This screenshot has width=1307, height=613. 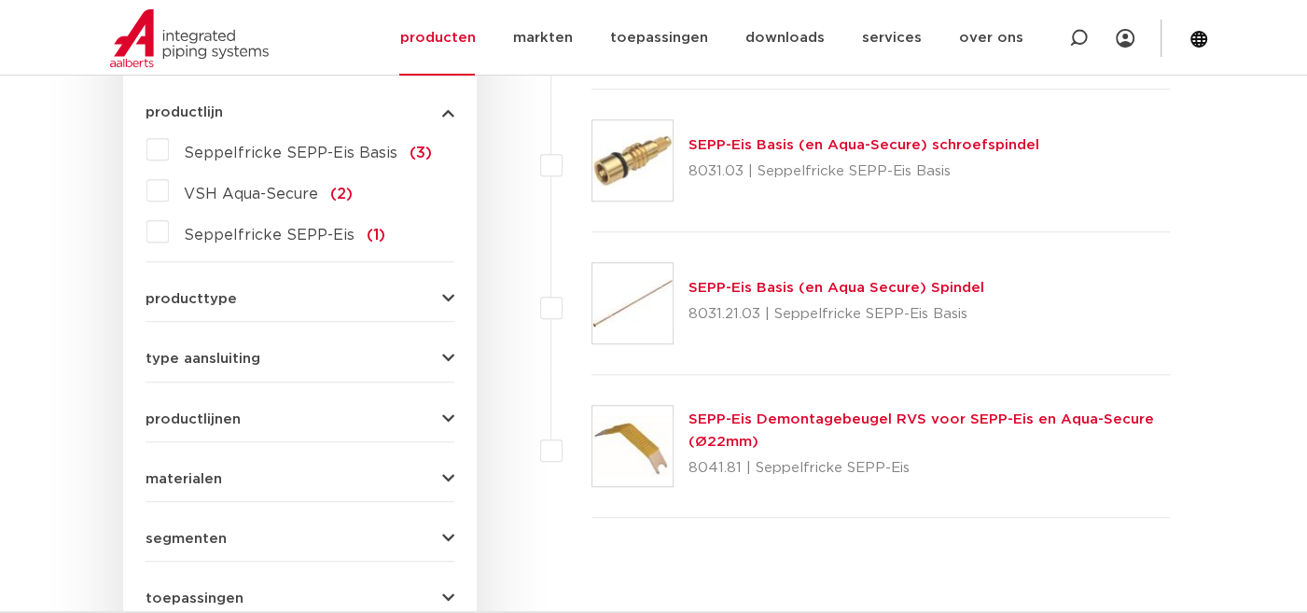 What do you see at coordinates (269, 235) in the screenshot?
I see `span: Seppelfricke SEPP-Eis` at bounding box center [269, 235].